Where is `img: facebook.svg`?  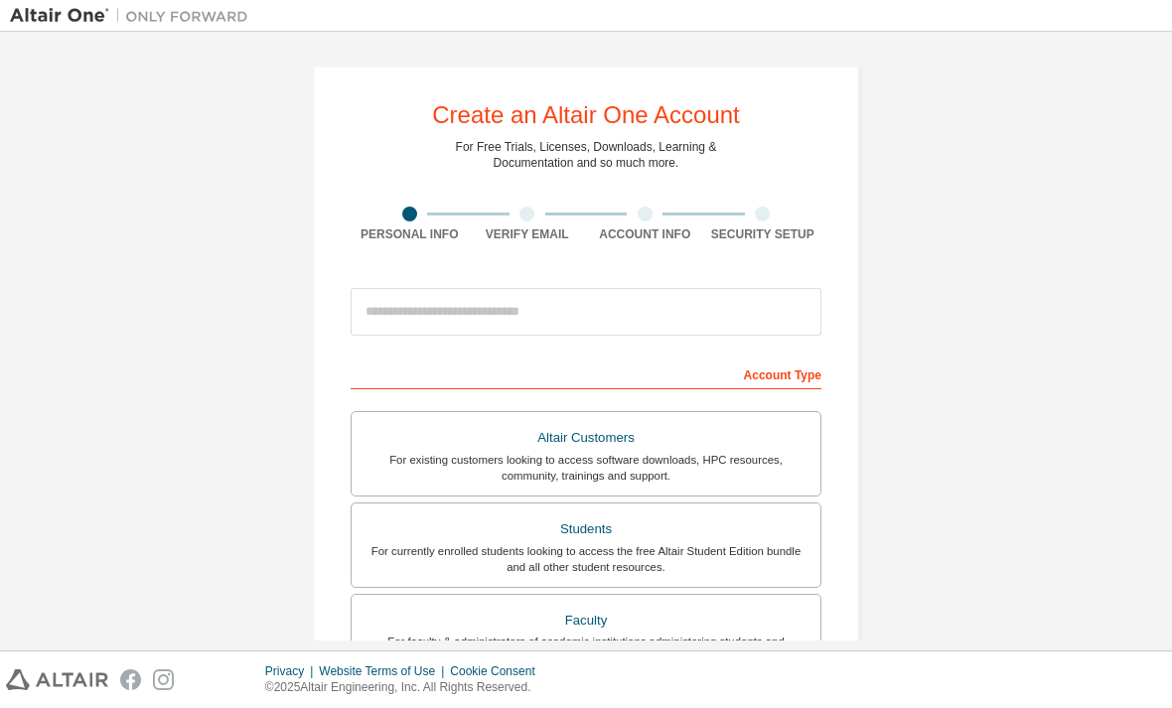 img: facebook.svg is located at coordinates (130, 679).